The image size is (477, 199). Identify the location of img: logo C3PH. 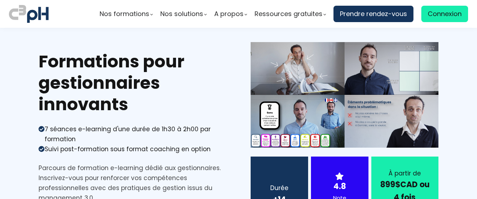
(29, 14).